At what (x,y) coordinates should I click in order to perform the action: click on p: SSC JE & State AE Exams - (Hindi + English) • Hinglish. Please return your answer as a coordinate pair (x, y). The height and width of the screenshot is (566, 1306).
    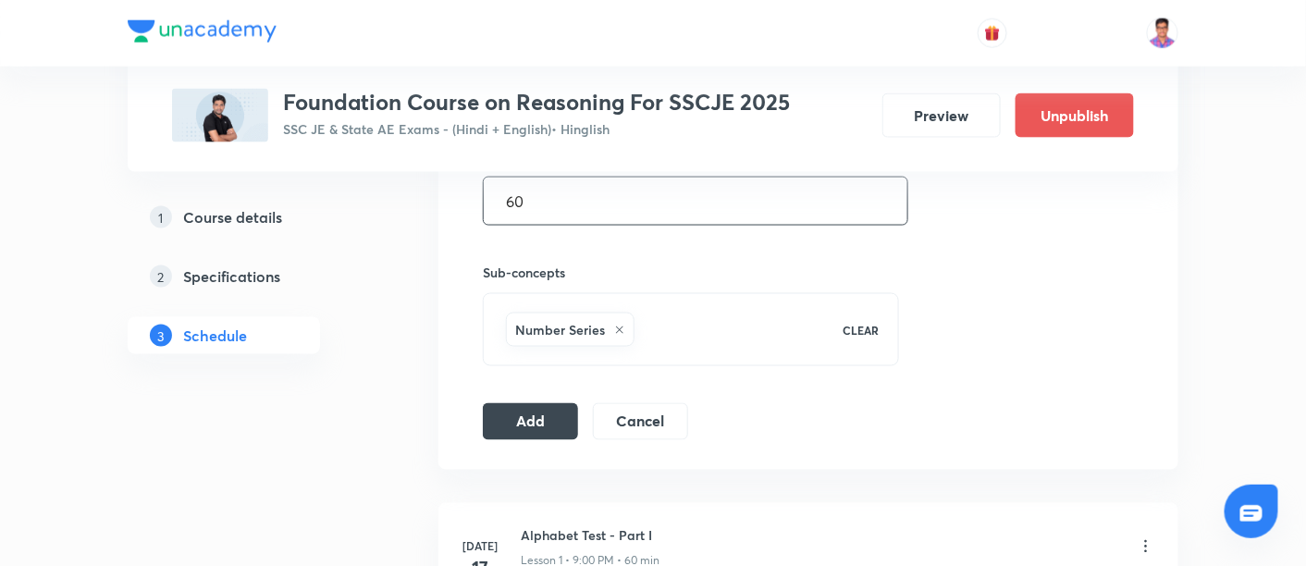
    Looking at the image, I should click on (537, 129).